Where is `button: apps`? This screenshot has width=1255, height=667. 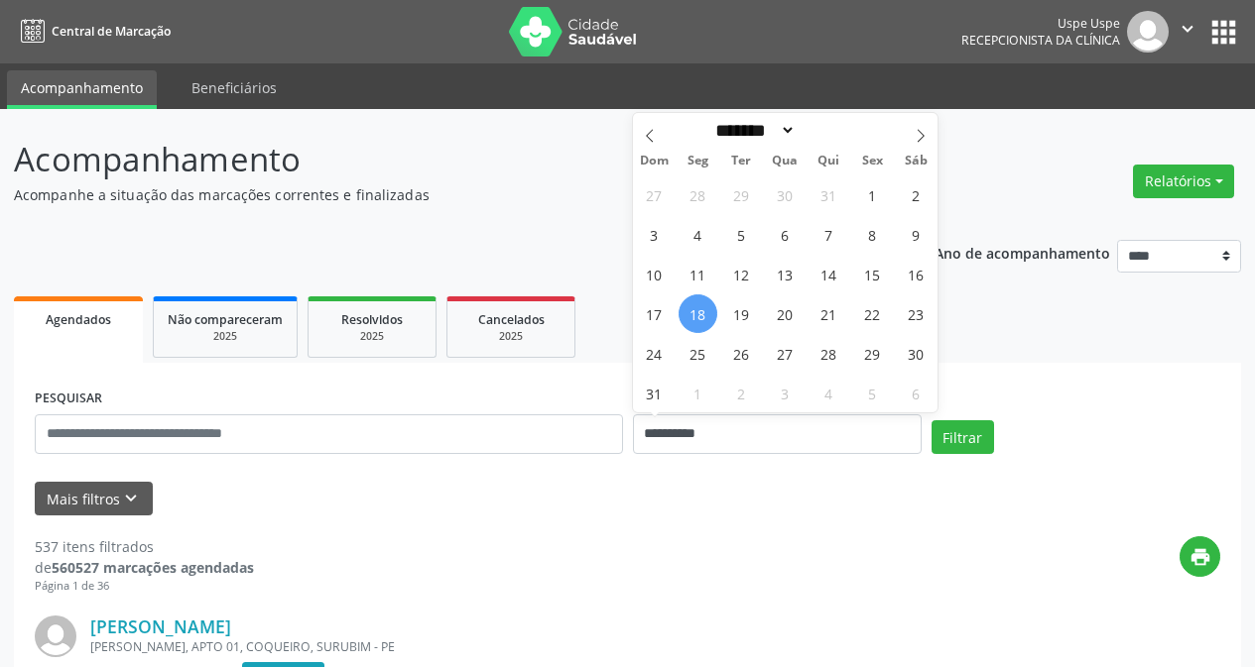 button: apps is located at coordinates (1223, 32).